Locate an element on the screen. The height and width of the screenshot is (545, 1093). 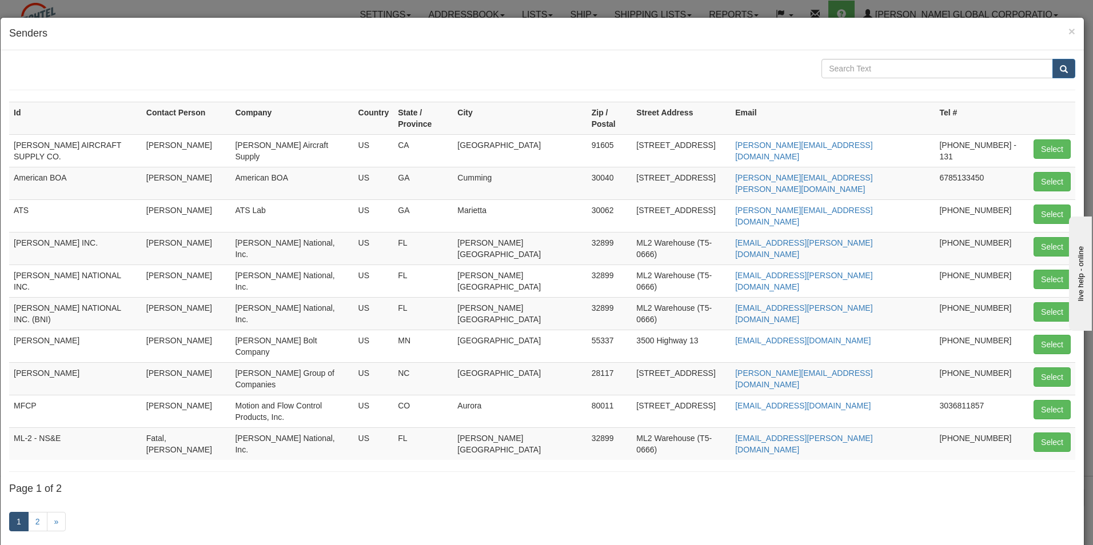
td: 6785133450 is located at coordinates (981, 183).